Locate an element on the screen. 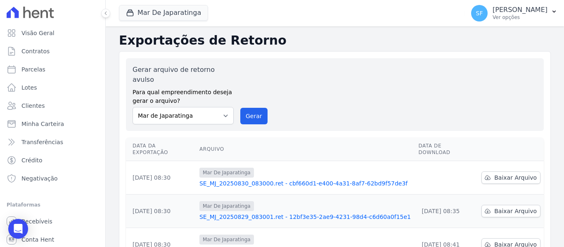 The image size is (564, 247). span: Lotes is located at coordinates (29, 88).